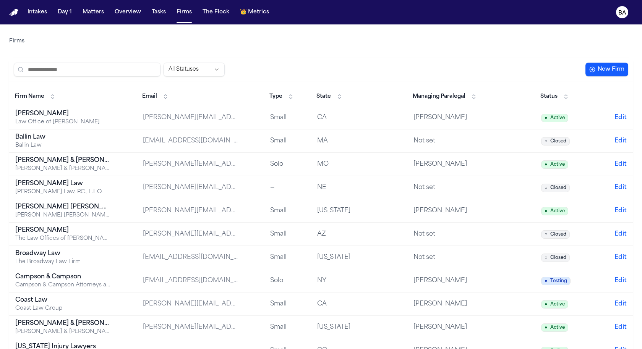  Describe the element at coordinates (65, 12) in the screenshot. I see `a: Day 1` at that location.